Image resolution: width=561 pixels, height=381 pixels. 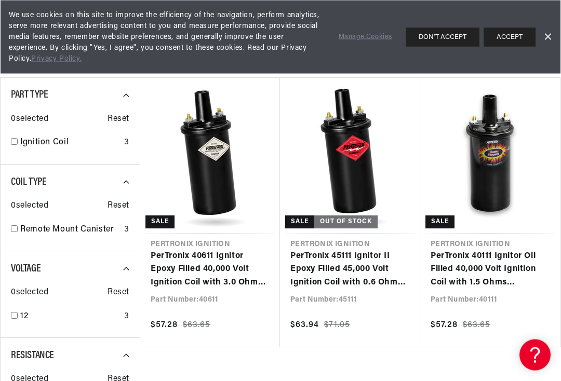 What do you see at coordinates (29, 96) in the screenshot?
I see `span: Part Type` at bounding box center [29, 96].